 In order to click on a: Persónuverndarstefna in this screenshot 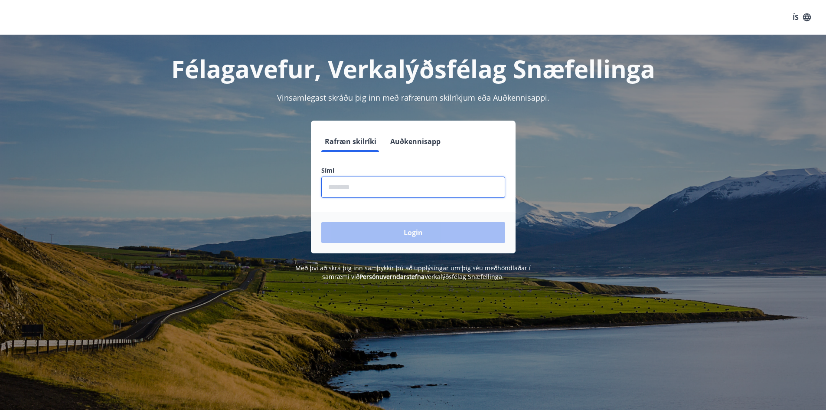, I will do `click(392, 276)`.